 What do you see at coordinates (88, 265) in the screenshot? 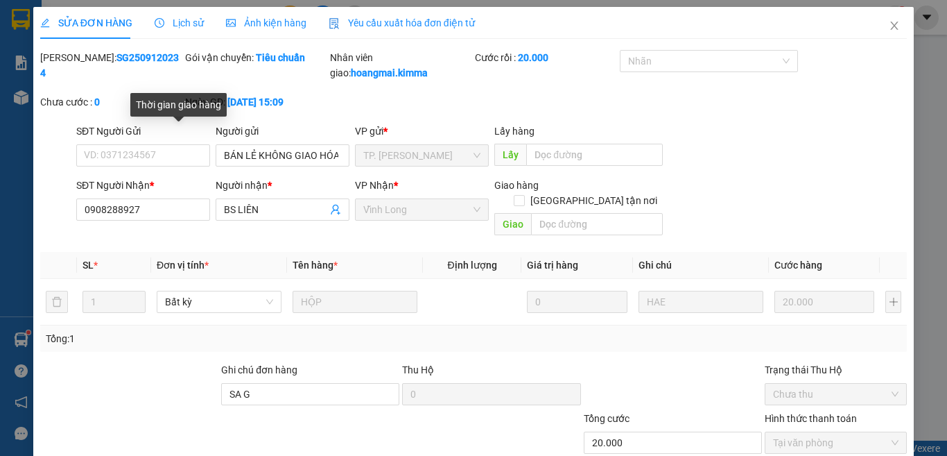
I see `span: SL` at bounding box center [88, 265].